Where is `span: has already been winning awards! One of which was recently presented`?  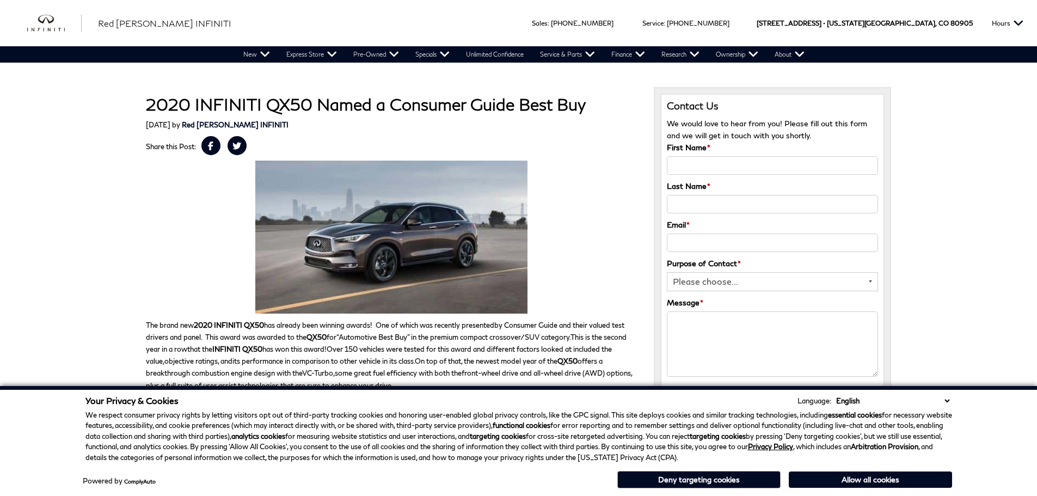 span: has already been winning awards! One of which was recently presented is located at coordinates (344, 325).